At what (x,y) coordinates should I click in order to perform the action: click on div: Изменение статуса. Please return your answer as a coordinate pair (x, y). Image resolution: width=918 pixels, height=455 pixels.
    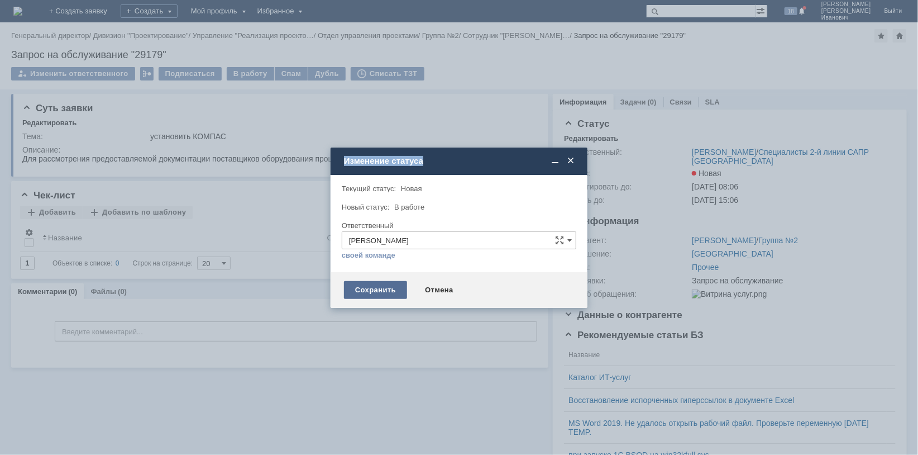
    Looking at the image, I should click on (460, 161).